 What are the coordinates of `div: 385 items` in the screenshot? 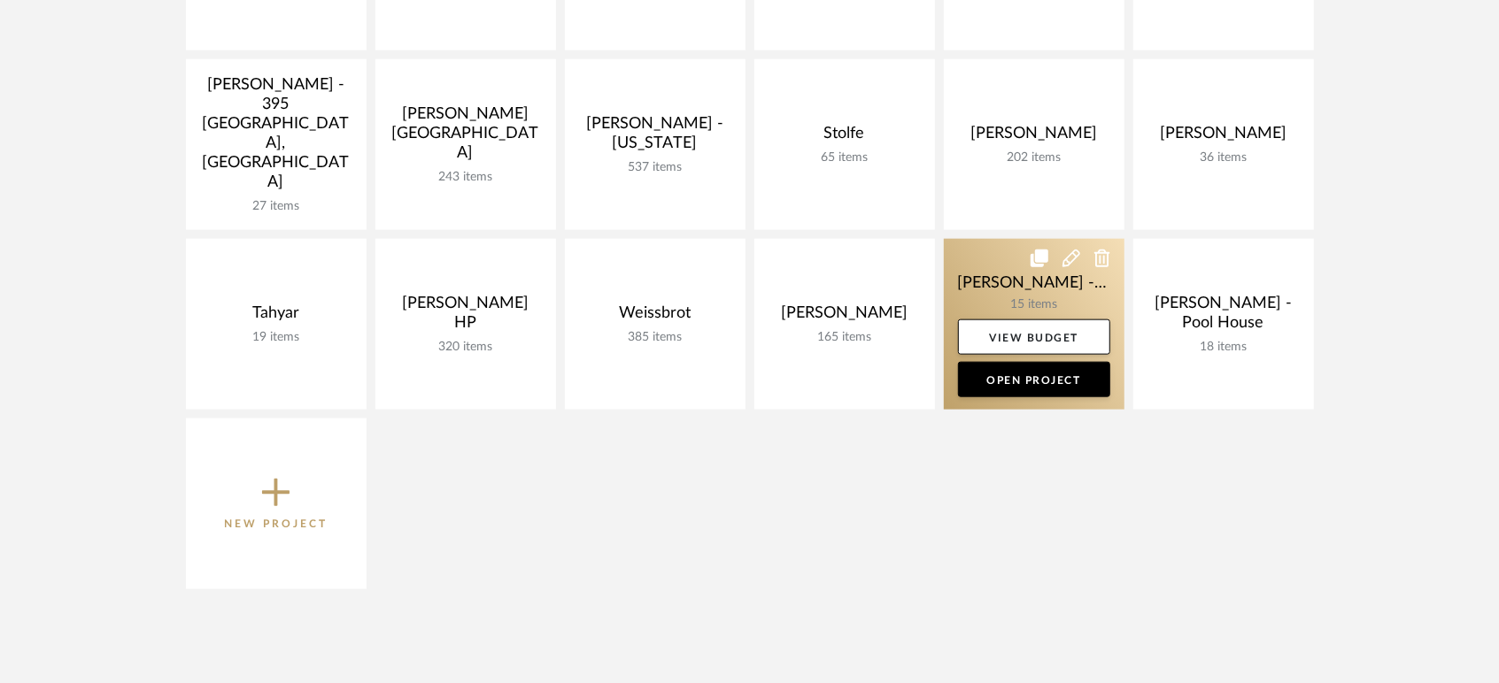 It's located at (655, 337).